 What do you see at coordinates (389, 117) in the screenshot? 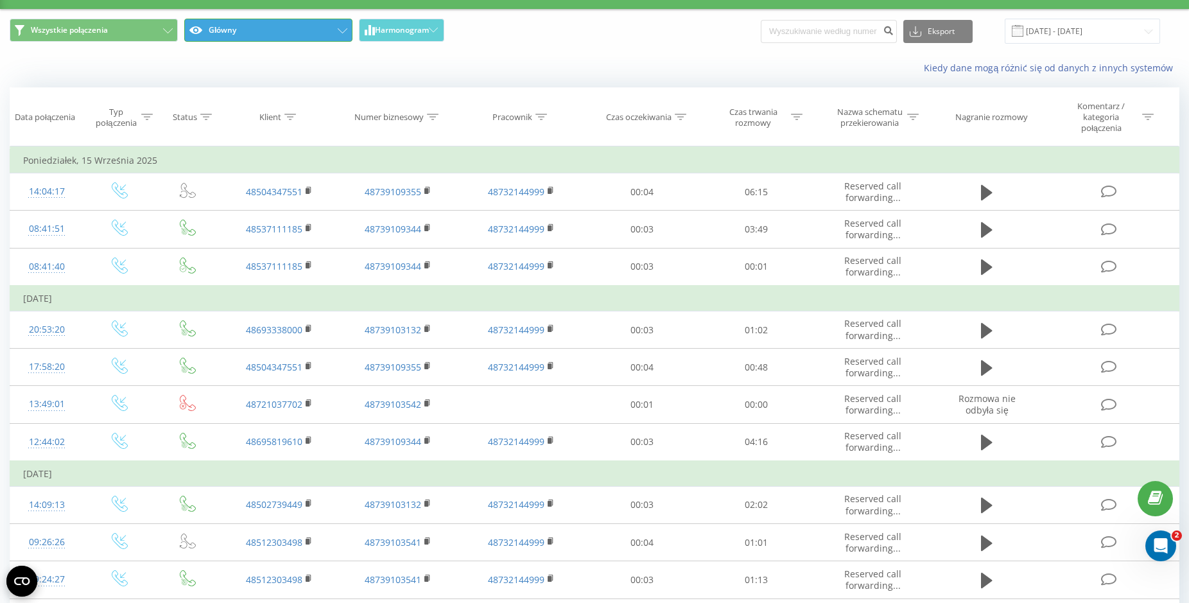
I see `div: Numer biznesowy` at bounding box center [389, 117].